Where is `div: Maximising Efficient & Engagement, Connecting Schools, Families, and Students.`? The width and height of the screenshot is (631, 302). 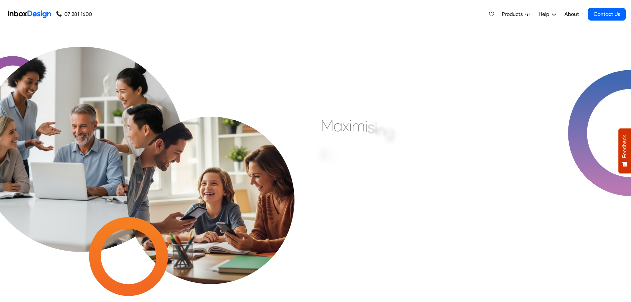
div: Maximising Efficient & Engagement, Connecting Schools, Families, and Students. is located at coordinates (401, 165).